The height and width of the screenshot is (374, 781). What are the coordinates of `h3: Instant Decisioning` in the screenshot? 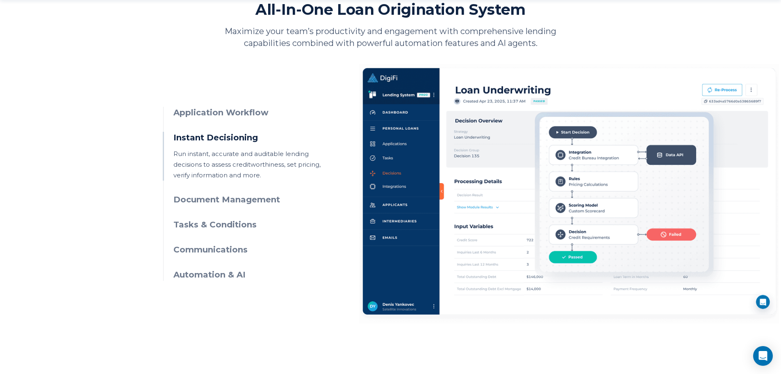 It's located at (248, 137).